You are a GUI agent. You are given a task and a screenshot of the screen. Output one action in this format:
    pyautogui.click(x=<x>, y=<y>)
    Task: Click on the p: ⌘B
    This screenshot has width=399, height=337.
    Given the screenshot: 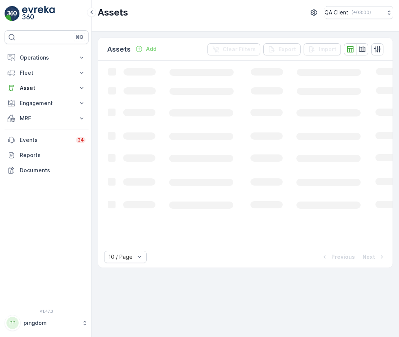 What is the action you would take?
    pyautogui.click(x=79, y=37)
    